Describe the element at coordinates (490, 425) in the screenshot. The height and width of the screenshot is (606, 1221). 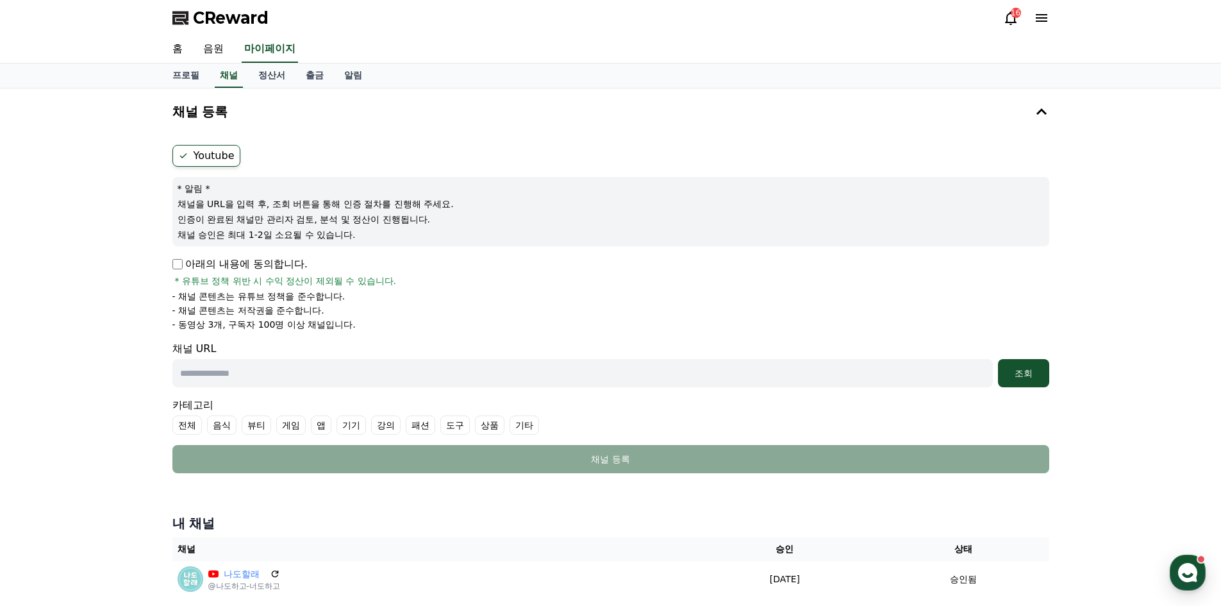
I see `label: 상품` at that location.